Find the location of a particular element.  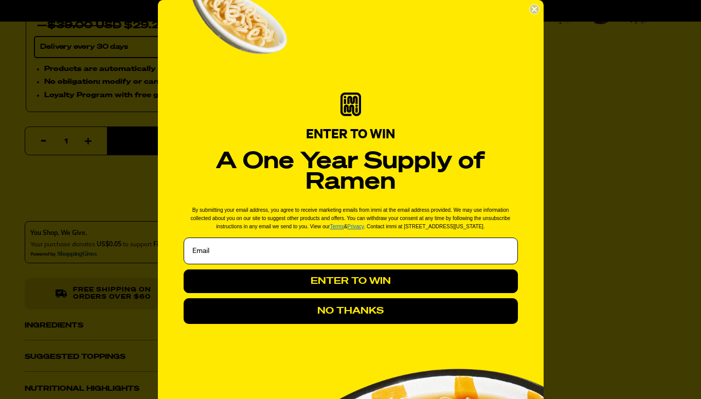

img: immi is located at coordinates (351, 104).